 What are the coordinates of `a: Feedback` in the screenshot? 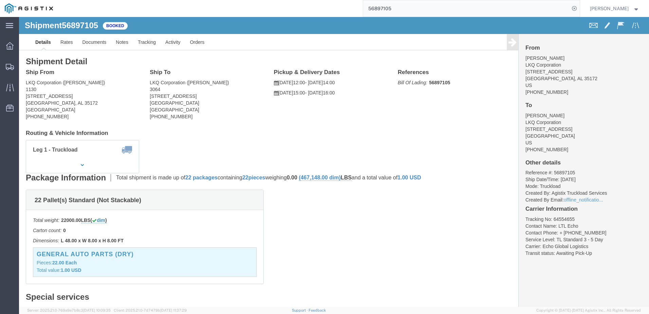 It's located at (317, 310).